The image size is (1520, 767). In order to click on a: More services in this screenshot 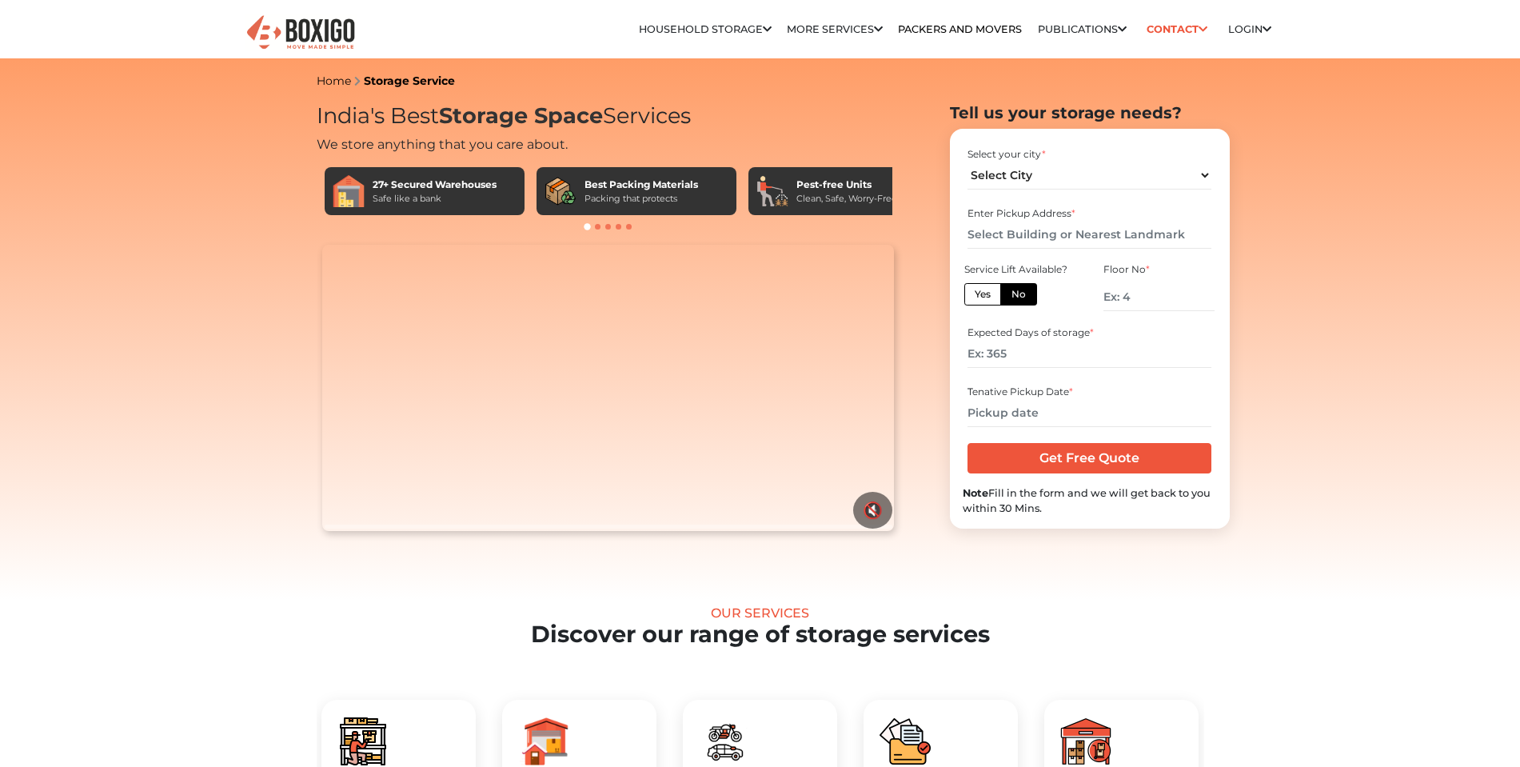, I will do `click(835, 29)`.